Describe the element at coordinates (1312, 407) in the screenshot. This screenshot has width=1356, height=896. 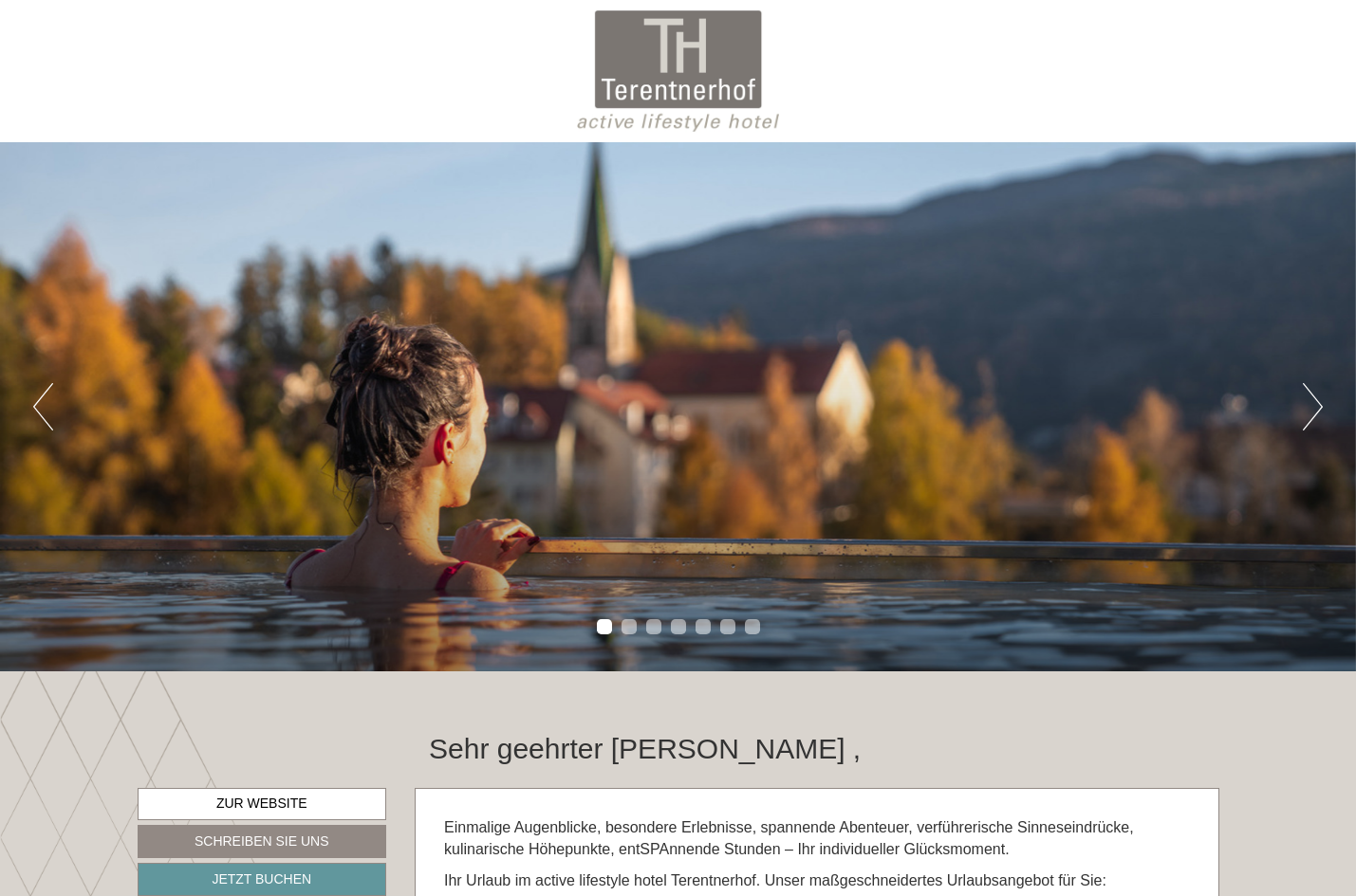
I see `button: Next` at that location.